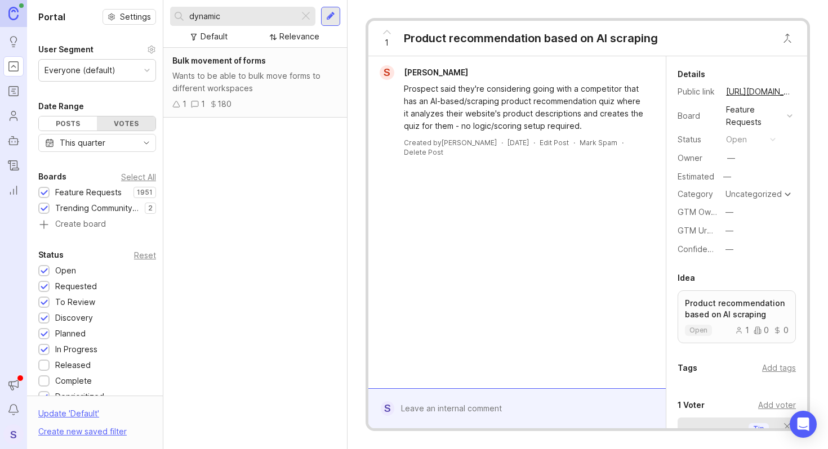  What do you see at coordinates (598, 142) in the screenshot?
I see `button: Mark Spam` at bounding box center [598, 142].